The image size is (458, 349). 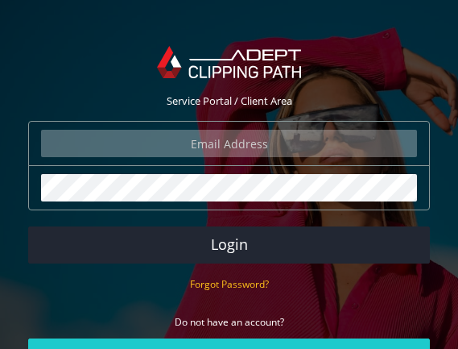 I want to click on a: Forgot Password?, so click(x=229, y=283).